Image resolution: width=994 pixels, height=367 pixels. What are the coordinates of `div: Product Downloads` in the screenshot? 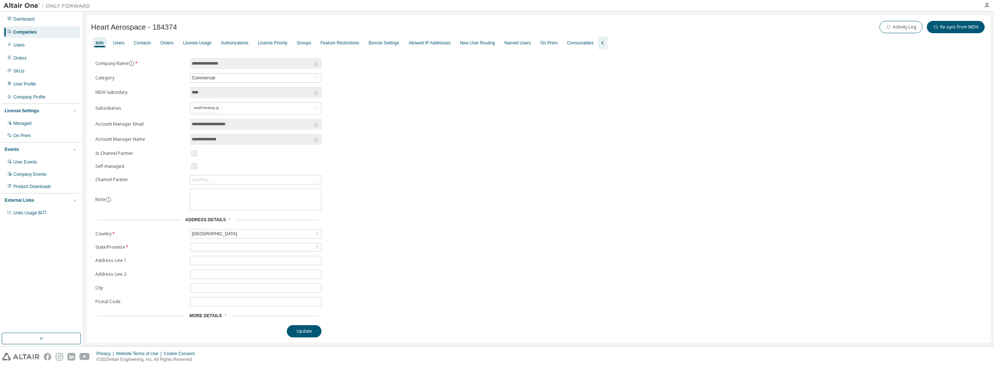 It's located at (32, 187).